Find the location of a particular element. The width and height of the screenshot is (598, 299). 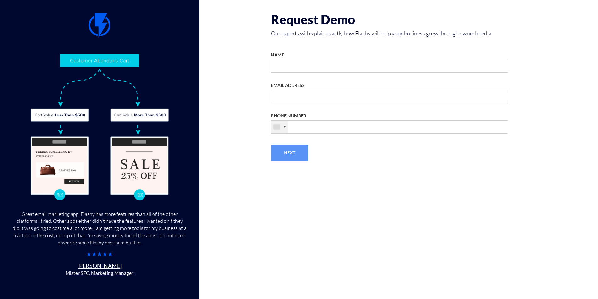

span: Our experts will explain exactly how Flashy will help your business grow through owned media. is located at coordinates (389, 34).